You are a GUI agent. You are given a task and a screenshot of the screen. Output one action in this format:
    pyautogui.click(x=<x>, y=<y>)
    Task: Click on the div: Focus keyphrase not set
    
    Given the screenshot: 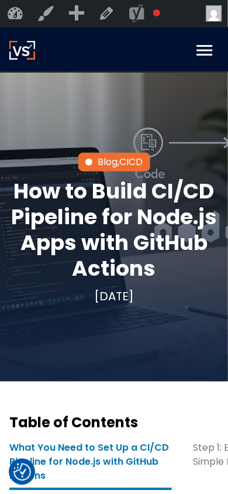 What is the action you would take?
    pyautogui.click(x=157, y=13)
    